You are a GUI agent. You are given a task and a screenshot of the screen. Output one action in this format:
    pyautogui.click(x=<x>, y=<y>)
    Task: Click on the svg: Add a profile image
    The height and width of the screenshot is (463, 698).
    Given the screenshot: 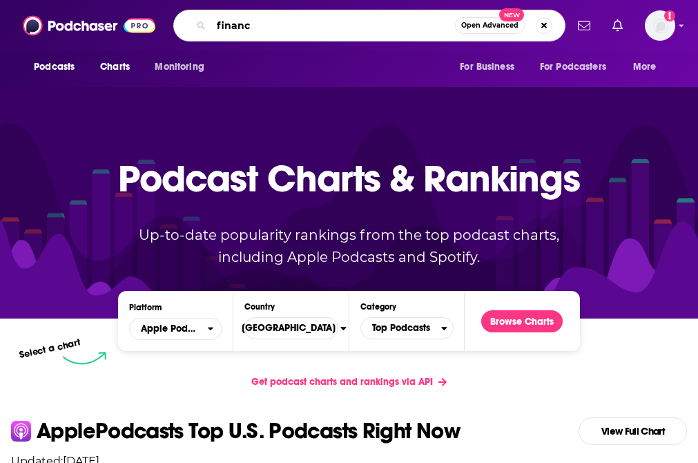 What is the action you would take?
    pyautogui.click(x=670, y=16)
    